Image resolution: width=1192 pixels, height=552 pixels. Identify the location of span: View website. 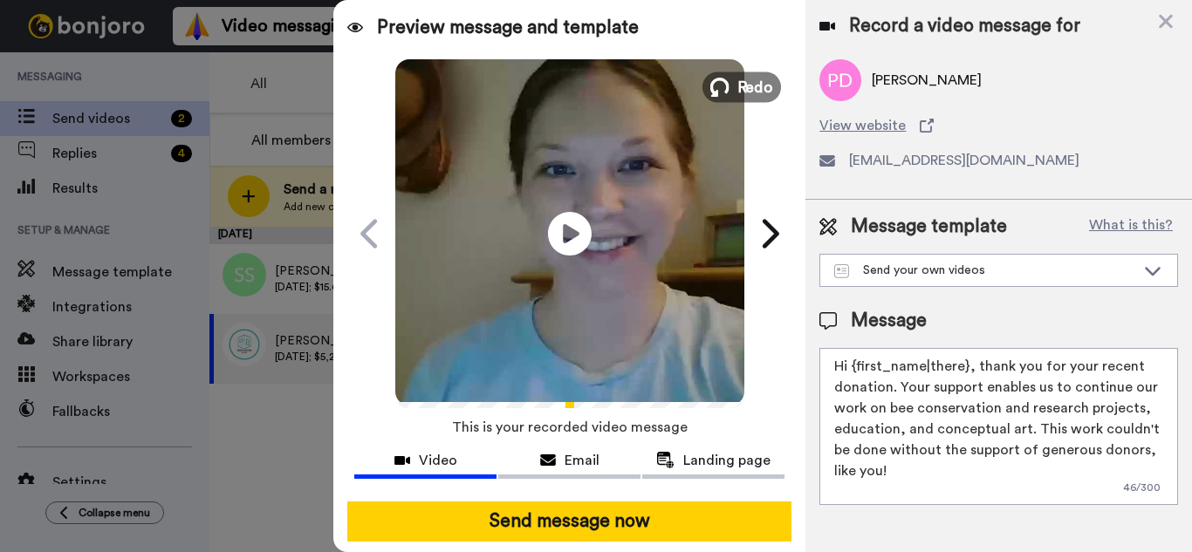
(862, 126).